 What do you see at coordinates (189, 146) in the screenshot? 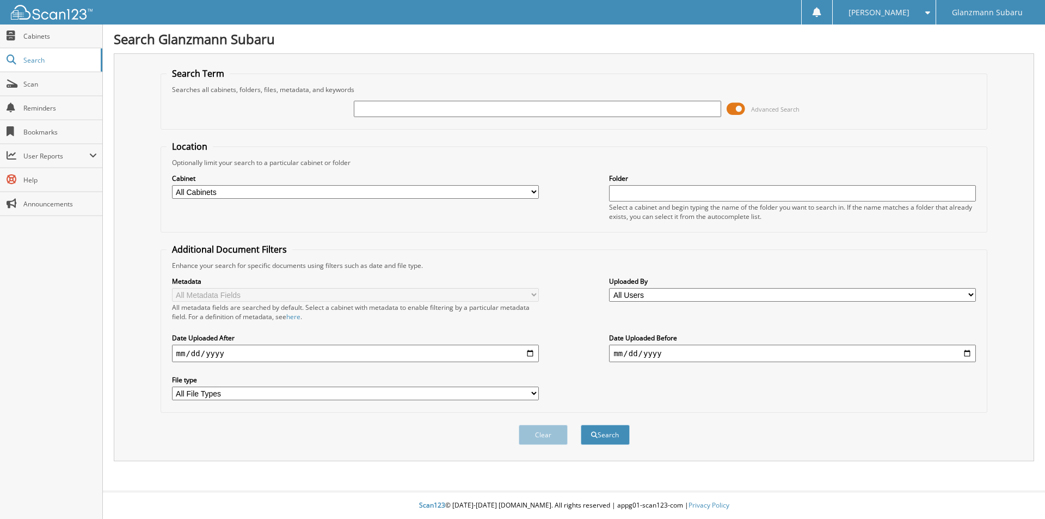
I see `legend: Location` at bounding box center [189, 146].